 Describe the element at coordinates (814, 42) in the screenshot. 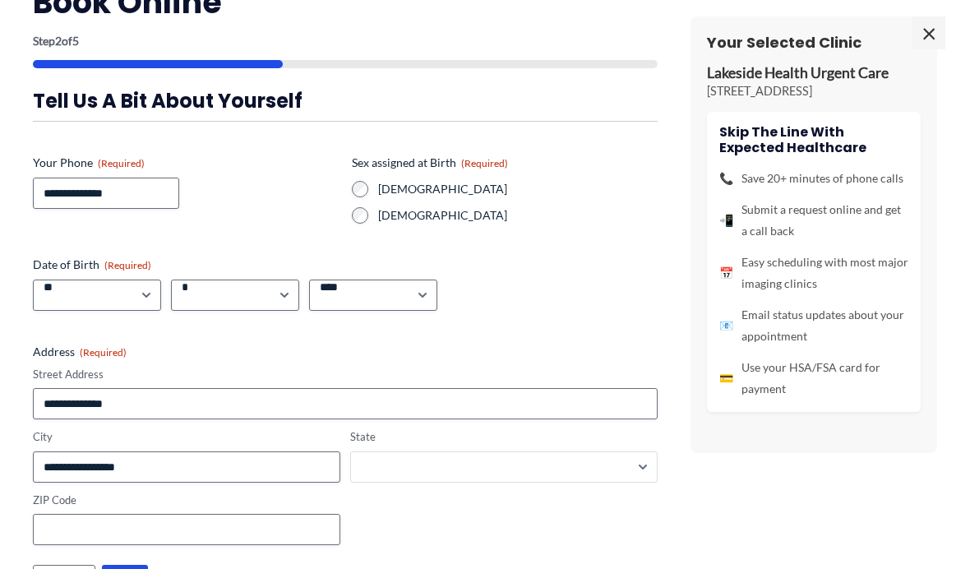

I see `h3: Your Selected Clinic` at that location.